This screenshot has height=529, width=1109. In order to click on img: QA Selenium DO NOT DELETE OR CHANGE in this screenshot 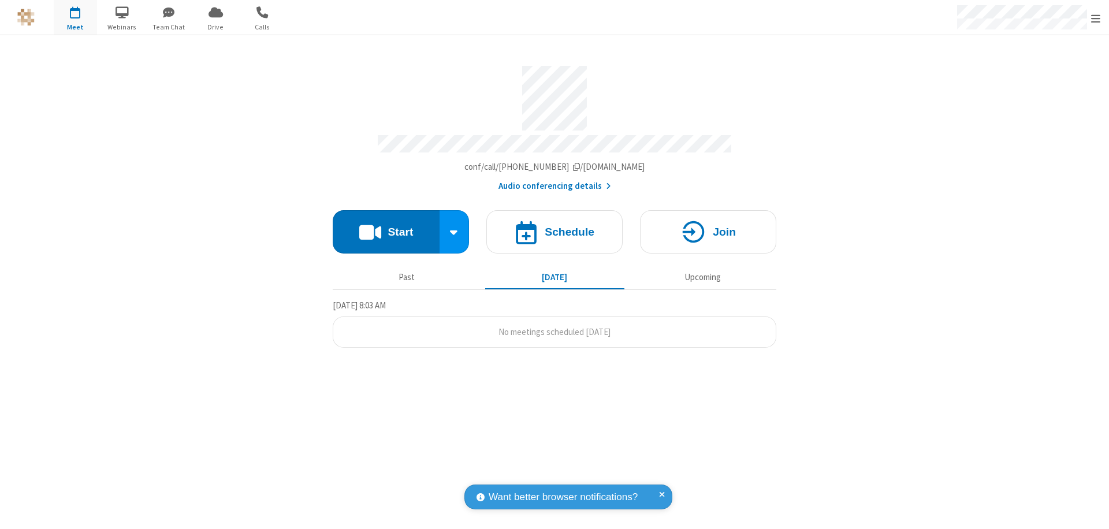, I will do `click(26, 17)`.